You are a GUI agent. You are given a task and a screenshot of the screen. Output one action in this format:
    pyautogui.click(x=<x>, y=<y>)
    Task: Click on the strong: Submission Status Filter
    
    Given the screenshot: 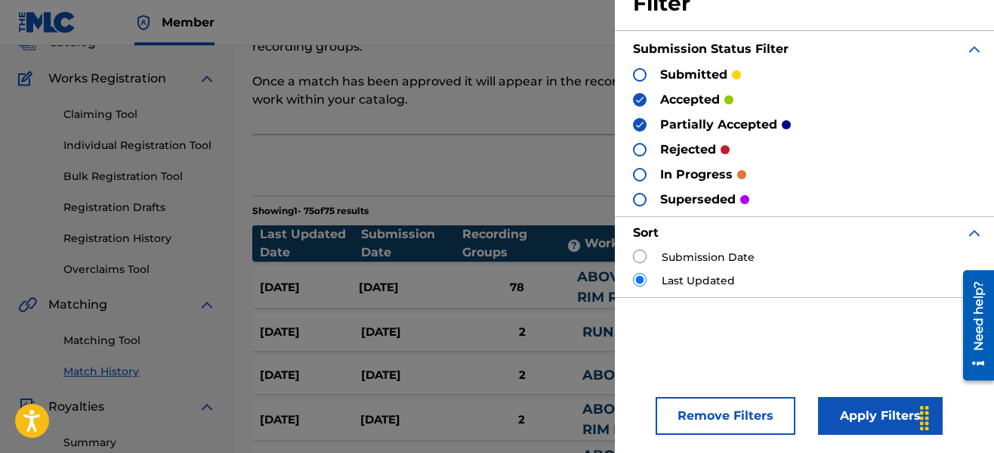 What is the action you would take?
    pyautogui.click(x=711, y=48)
    